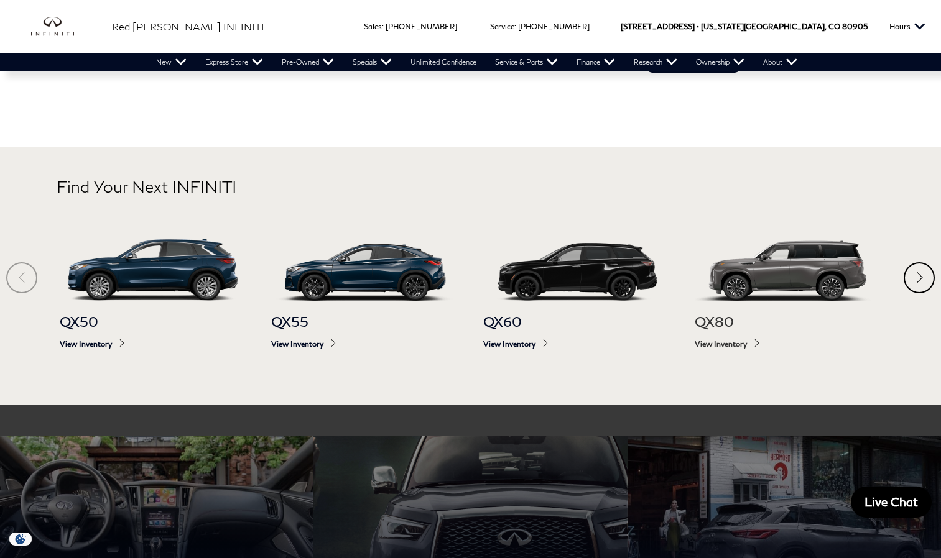 The width and height of the screenshot is (941, 558). I want to click on a: QX60 QX60 View Inventory, so click(576, 313).